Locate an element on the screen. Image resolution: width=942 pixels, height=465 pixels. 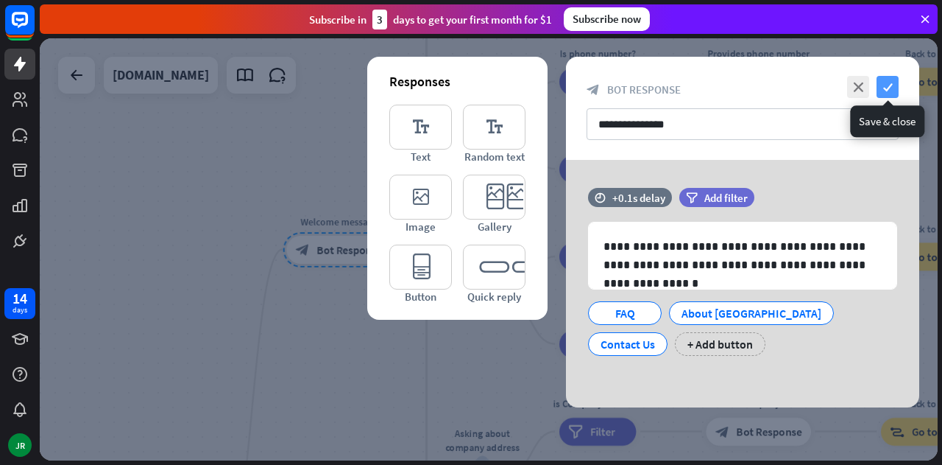
button: Open LiveChat chat widget is located at coordinates (34, 28).